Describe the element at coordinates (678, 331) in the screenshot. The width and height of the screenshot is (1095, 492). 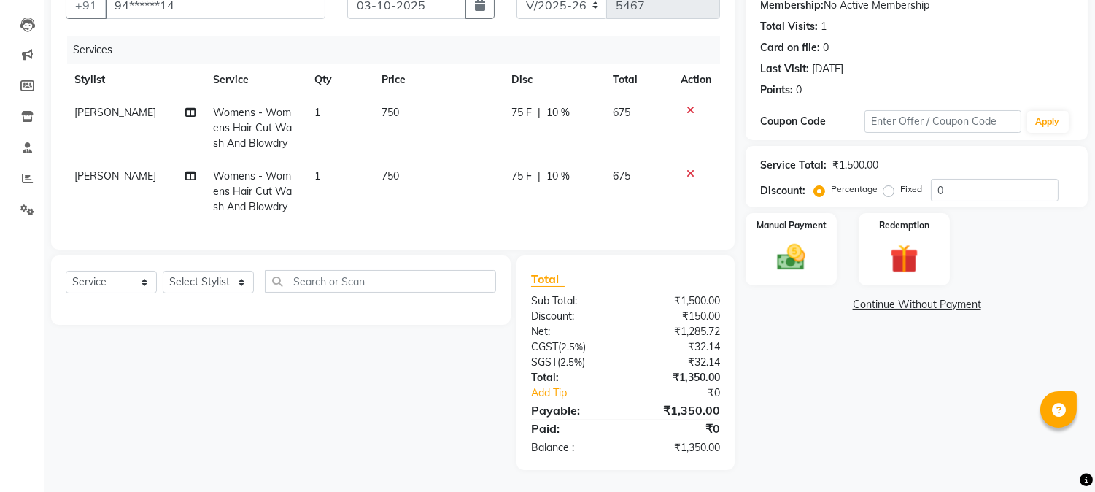
I see `div: ₹1,285.72` at that location.